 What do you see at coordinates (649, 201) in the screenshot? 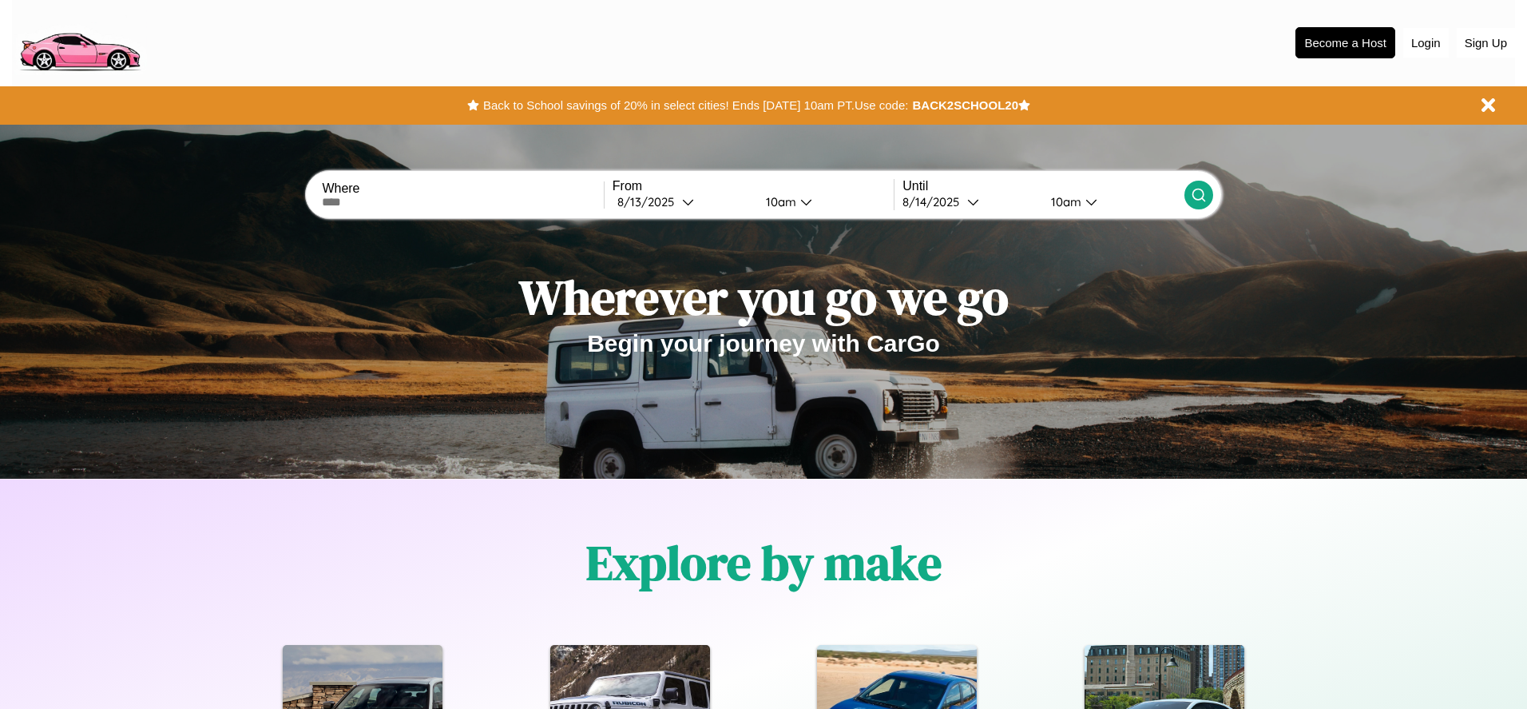
I see `div: 8 / 13 / 2025` at bounding box center [649, 201].